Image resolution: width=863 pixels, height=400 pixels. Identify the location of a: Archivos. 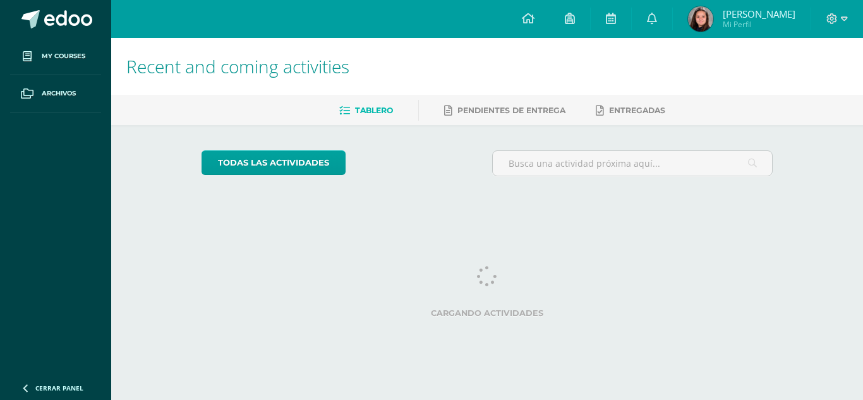
(56, 94).